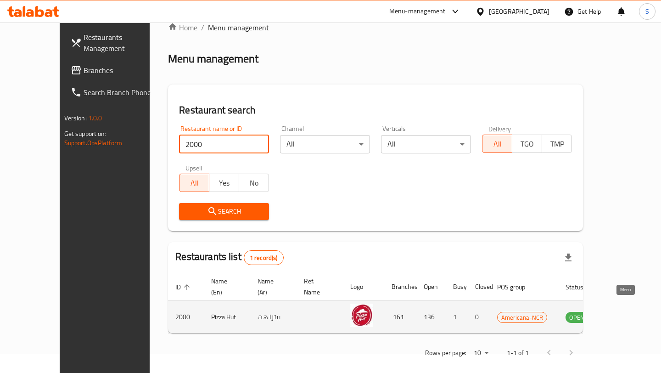  Describe the element at coordinates (457, 287) in the screenshot. I see `th: Busy` at that location.